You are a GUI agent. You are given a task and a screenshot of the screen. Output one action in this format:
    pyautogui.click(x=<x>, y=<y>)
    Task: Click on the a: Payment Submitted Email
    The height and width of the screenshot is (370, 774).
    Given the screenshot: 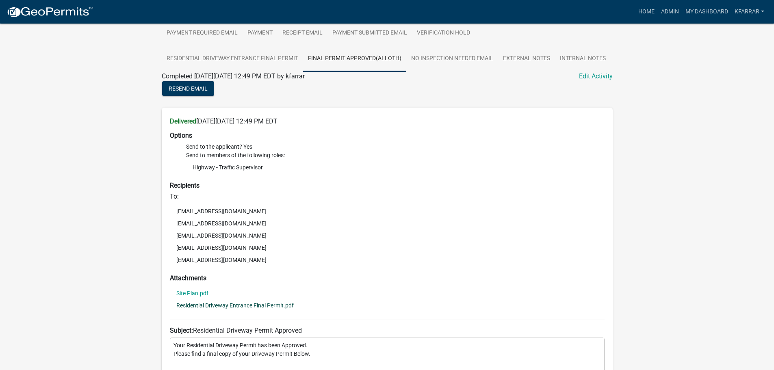 What is the action you would take?
    pyautogui.click(x=370, y=33)
    